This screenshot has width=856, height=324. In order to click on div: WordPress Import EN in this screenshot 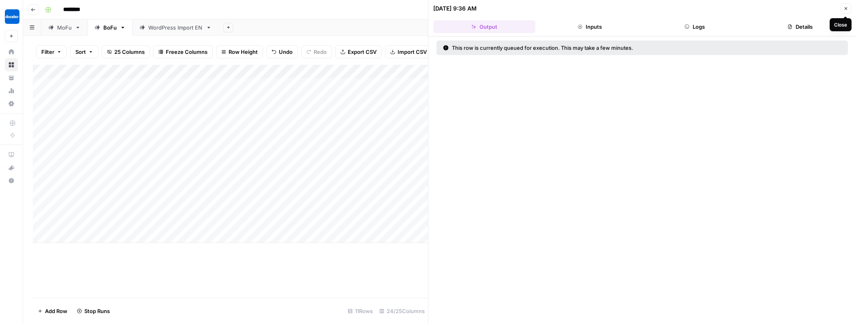, I will do `click(176, 28)`.